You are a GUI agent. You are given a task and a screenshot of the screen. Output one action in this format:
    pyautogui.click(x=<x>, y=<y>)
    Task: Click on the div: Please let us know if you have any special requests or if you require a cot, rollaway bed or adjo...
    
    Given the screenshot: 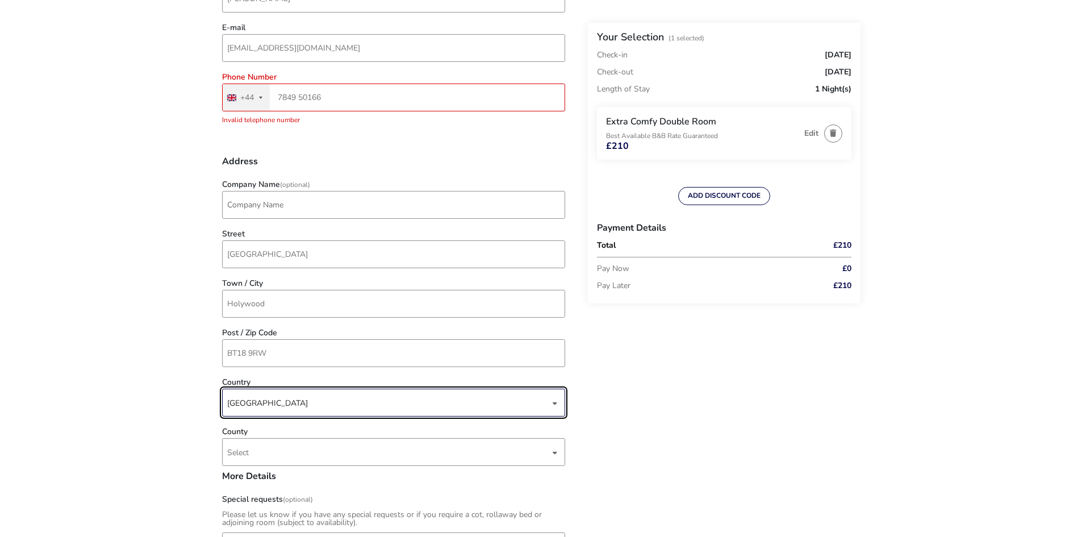 What is the action you would take?
    pyautogui.click(x=394, y=518)
    